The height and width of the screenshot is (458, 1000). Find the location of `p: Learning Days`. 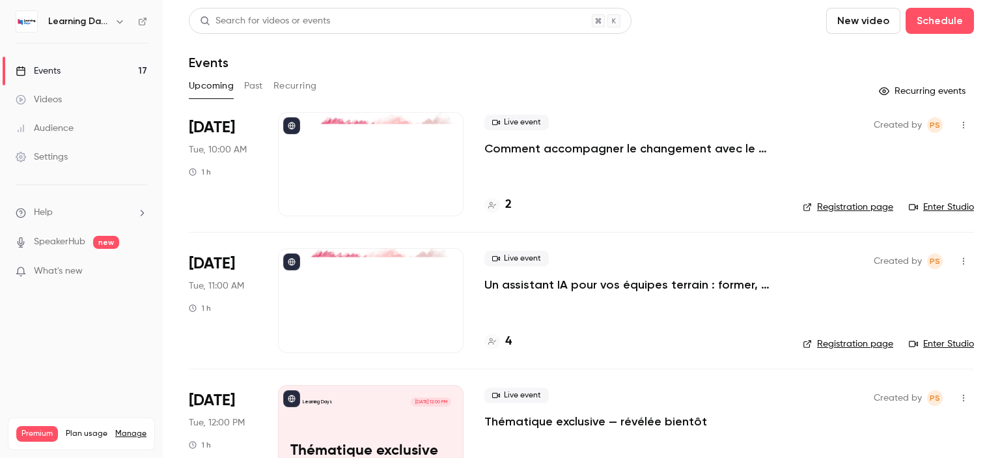

p: Learning Days is located at coordinates (317, 402).